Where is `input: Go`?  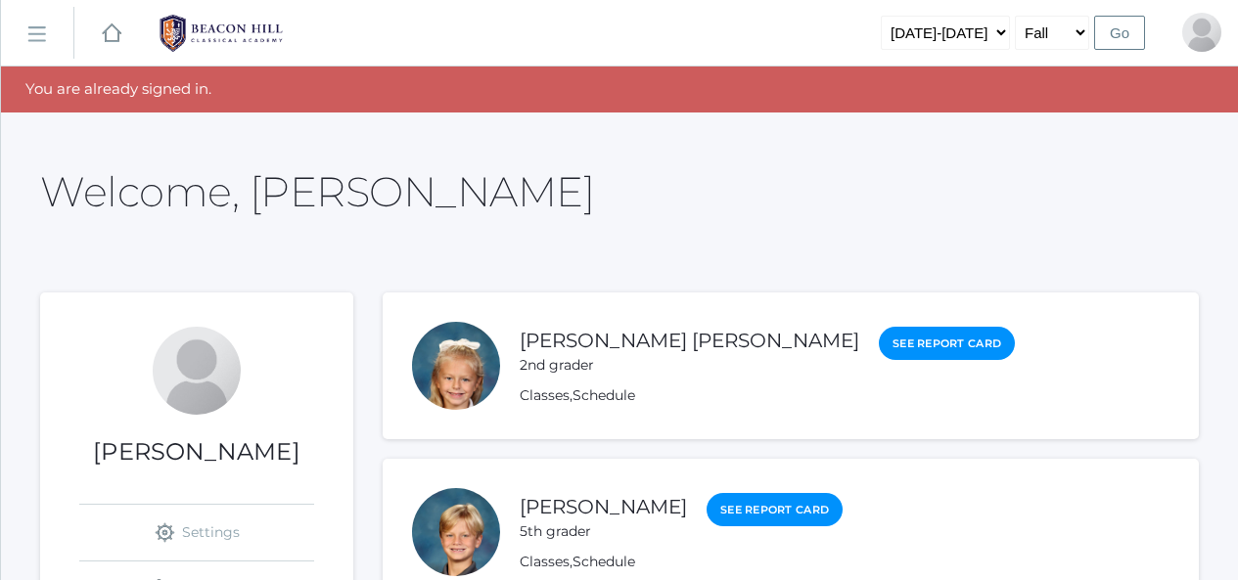
input: Go is located at coordinates (1119, 32).